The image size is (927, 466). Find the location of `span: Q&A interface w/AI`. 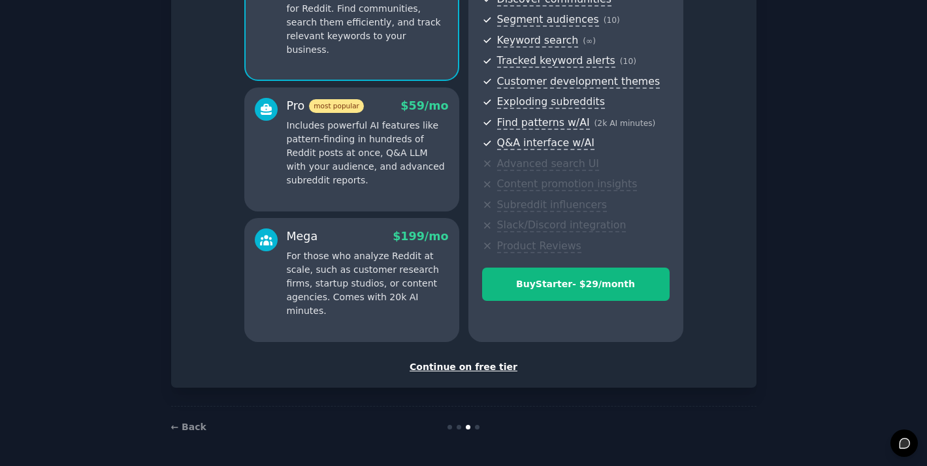

span: Q&A interface w/AI is located at coordinates (545, 143).